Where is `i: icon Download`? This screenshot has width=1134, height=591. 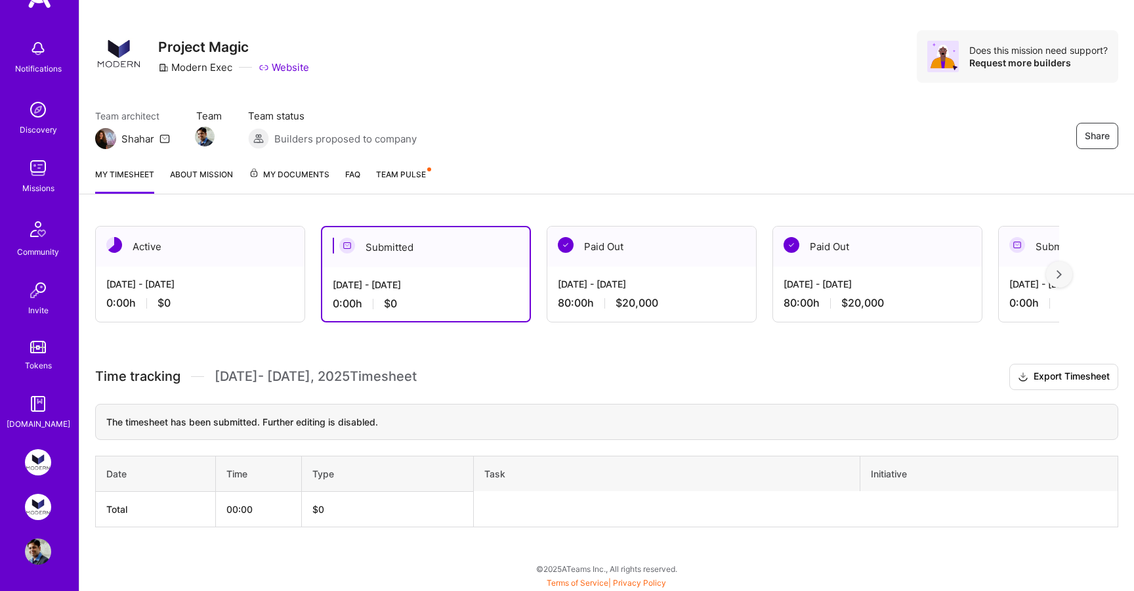 i: icon Download is located at coordinates (1023, 377).